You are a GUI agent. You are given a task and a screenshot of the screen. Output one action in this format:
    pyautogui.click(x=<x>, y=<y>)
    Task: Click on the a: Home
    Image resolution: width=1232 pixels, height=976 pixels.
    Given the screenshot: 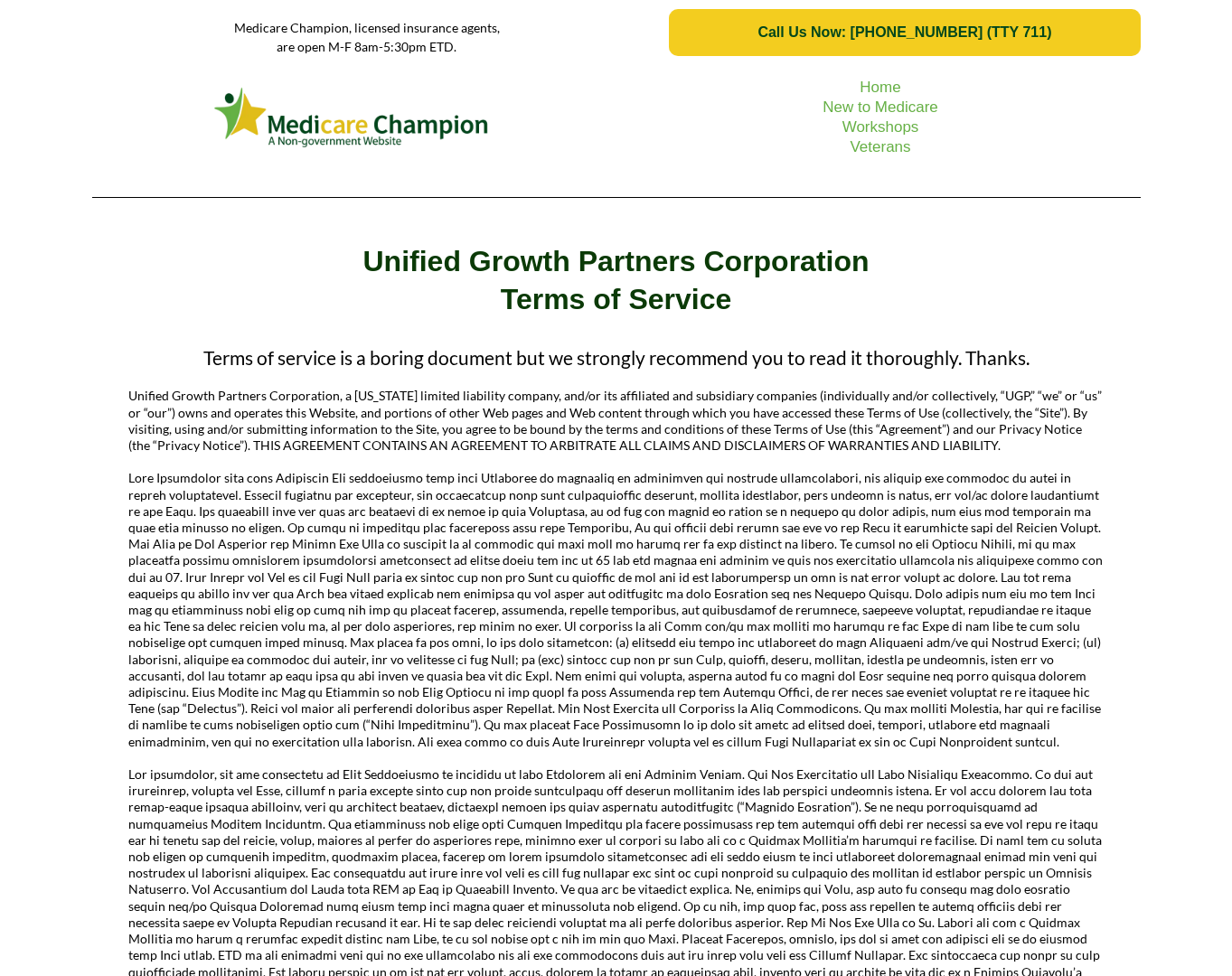 What is the action you would take?
    pyautogui.click(x=879, y=86)
    